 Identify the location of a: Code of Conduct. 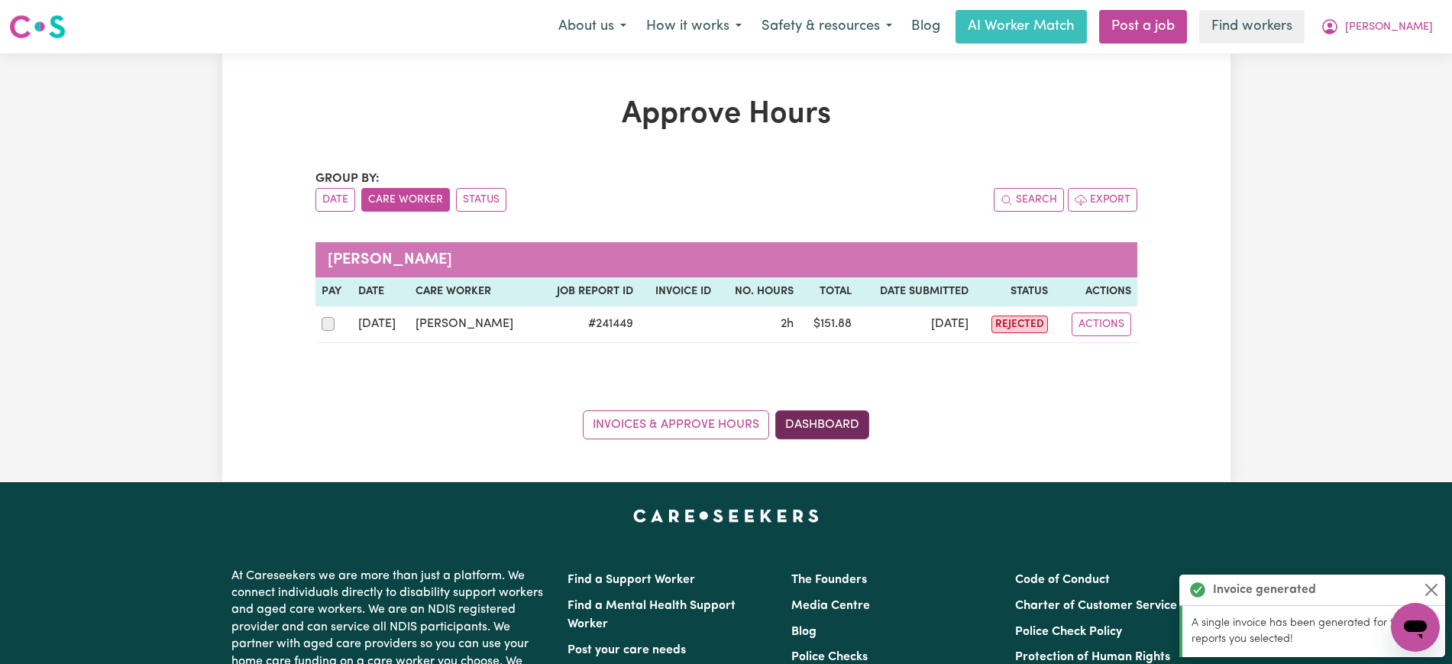
(1062, 580).